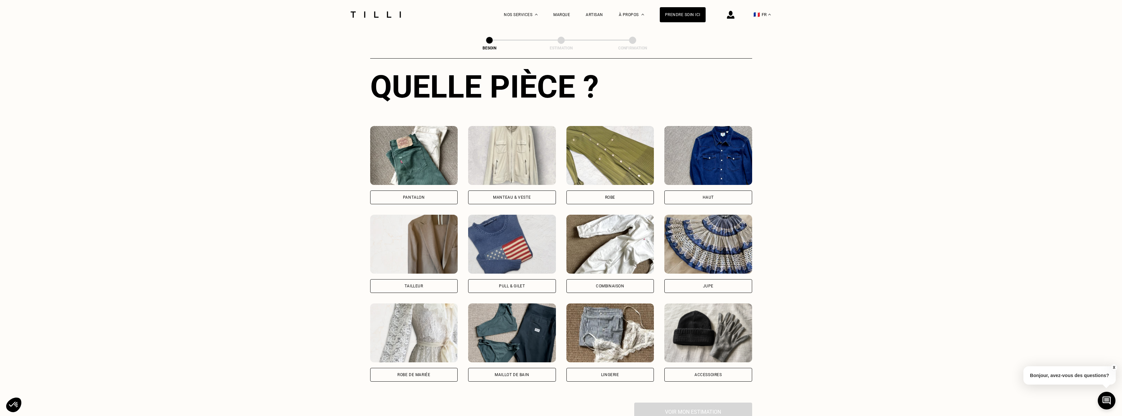  I want to click on div: Estimation, so click(561, 48).